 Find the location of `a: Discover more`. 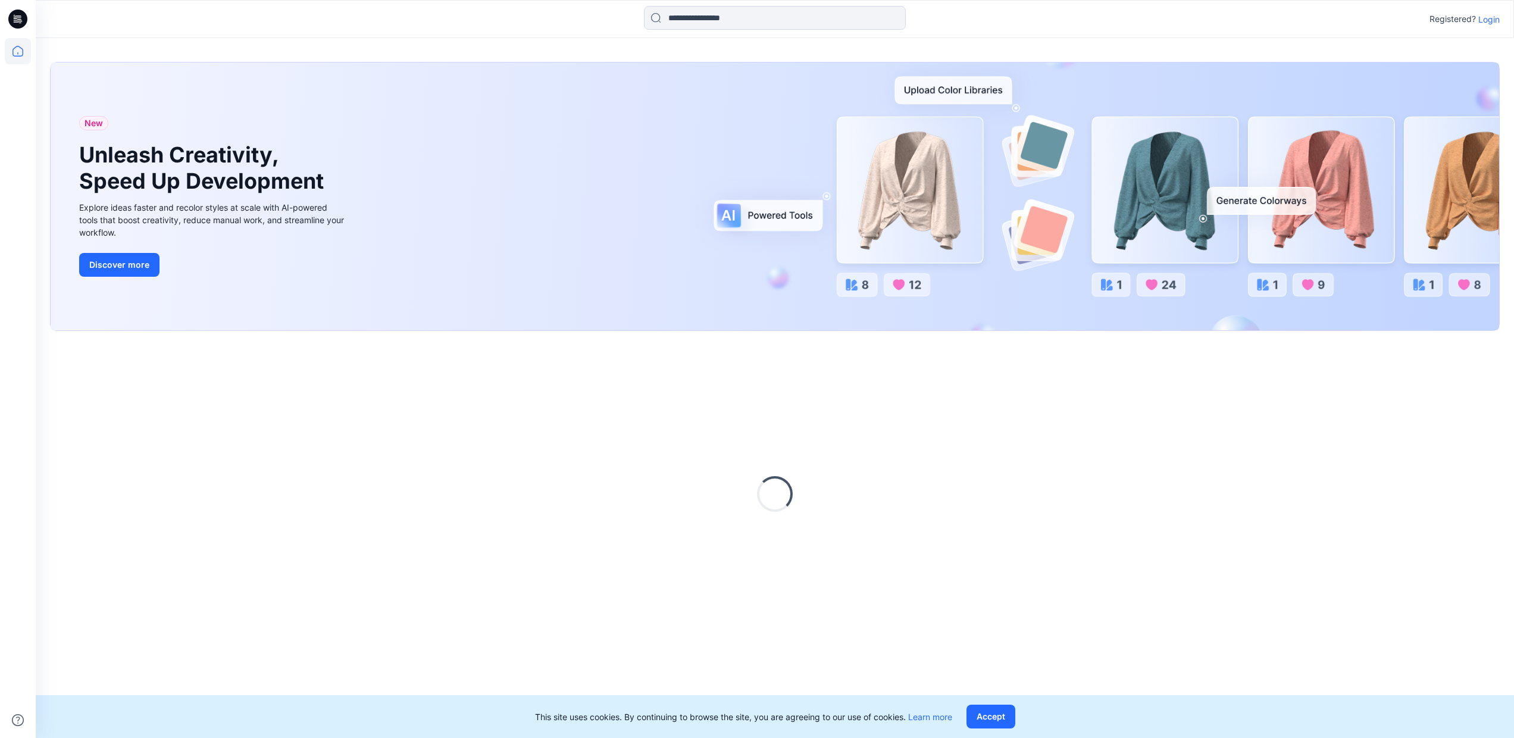

a: Discover more is located at coordinates (213, 265).